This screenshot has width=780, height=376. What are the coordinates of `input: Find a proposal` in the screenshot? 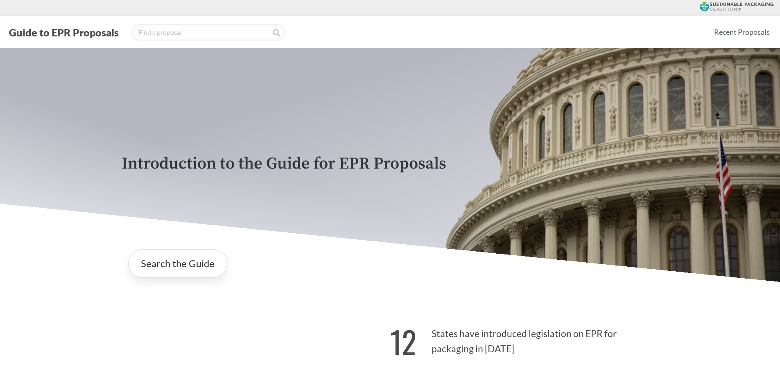 It's located at (208, 32).